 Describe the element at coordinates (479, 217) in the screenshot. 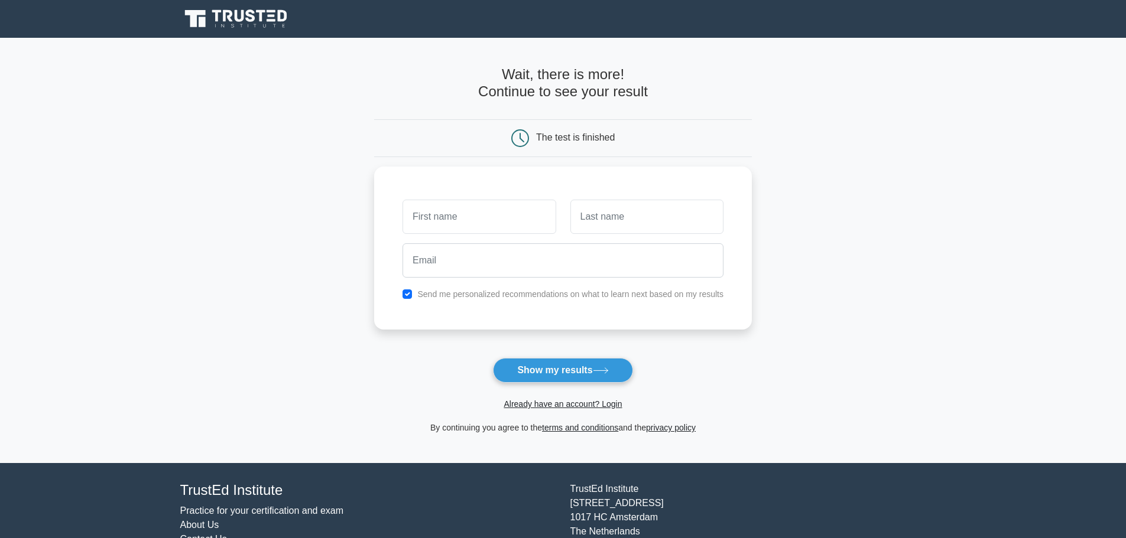

I see `input: First name` at that location.